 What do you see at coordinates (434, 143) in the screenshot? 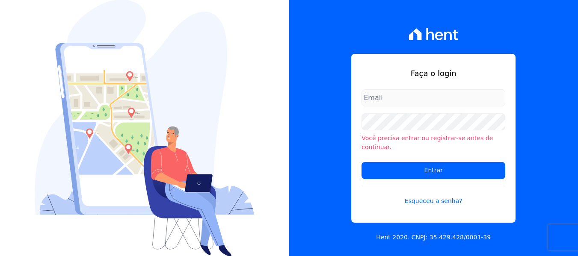
I see `li: Você precisa entrar ou registrar-se antes de continuar.` at bounding box center [434, 143].